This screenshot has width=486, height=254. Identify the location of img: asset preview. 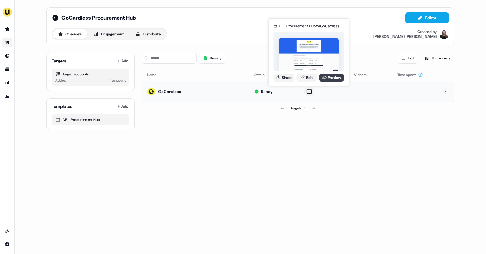
(308, 55).